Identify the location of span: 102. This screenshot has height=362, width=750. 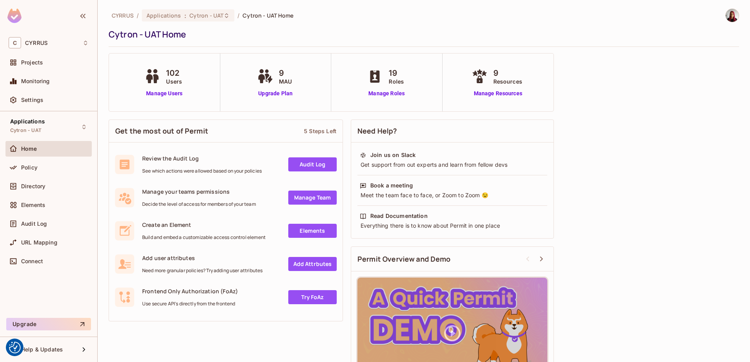
(174, 73).